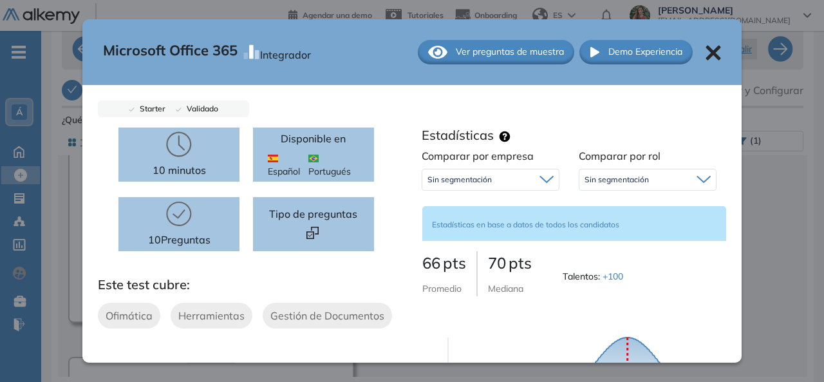  What do you see at coordinates (200, 108) in the screenshot?
I see `span: Validado` at bounding box center [200, 108].